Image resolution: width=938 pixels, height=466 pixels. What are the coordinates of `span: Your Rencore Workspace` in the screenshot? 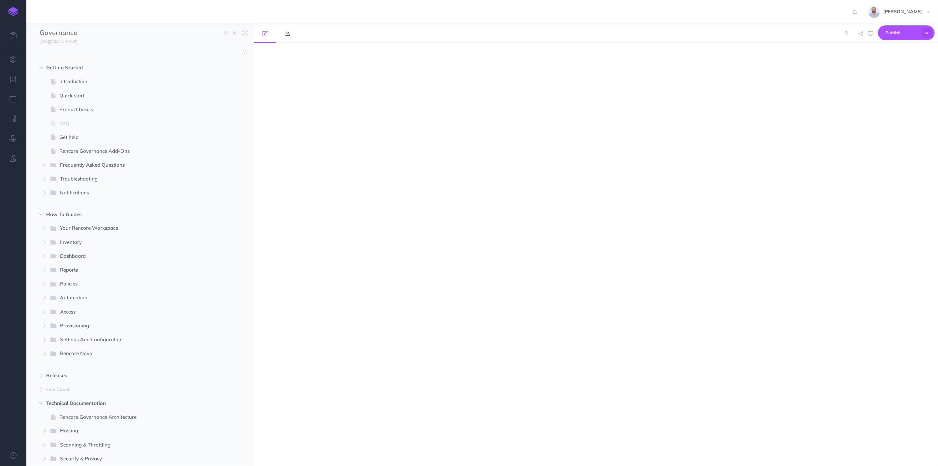 It's located at (132, 228).